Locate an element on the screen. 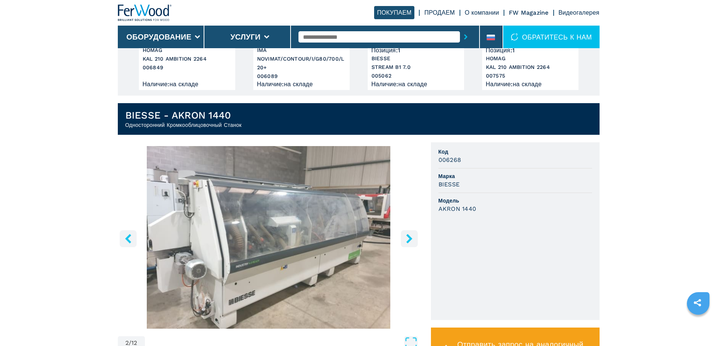 The height and width of the screenshot is (346, 717). button: Услуги is located at coordinates (245, 37).